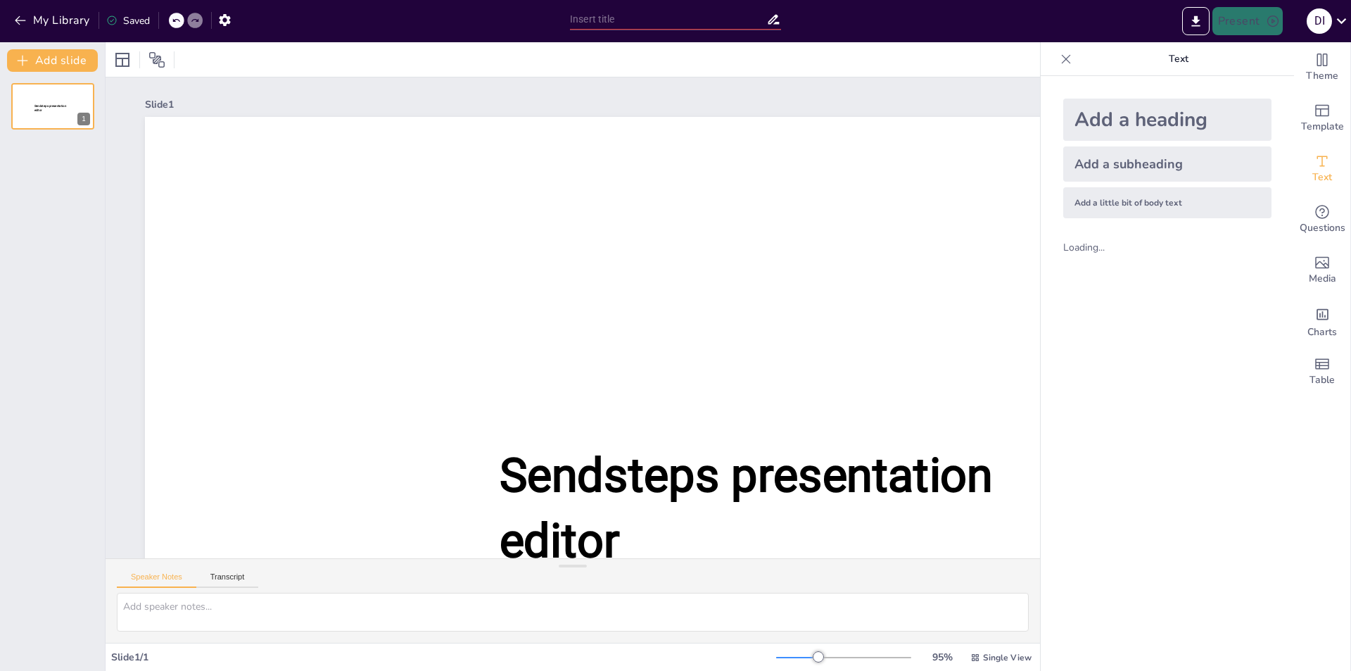 Image resolution: width=1351 pixels, height=671 pixels. I want to click on span: Single View, so click(1007, 657).